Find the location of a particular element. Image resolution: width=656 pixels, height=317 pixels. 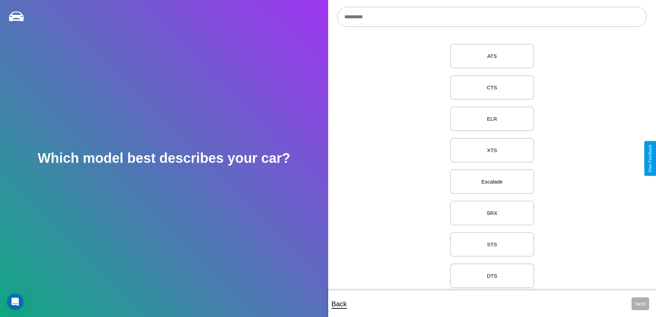

p: DTS is located at coordinates (492, 275).